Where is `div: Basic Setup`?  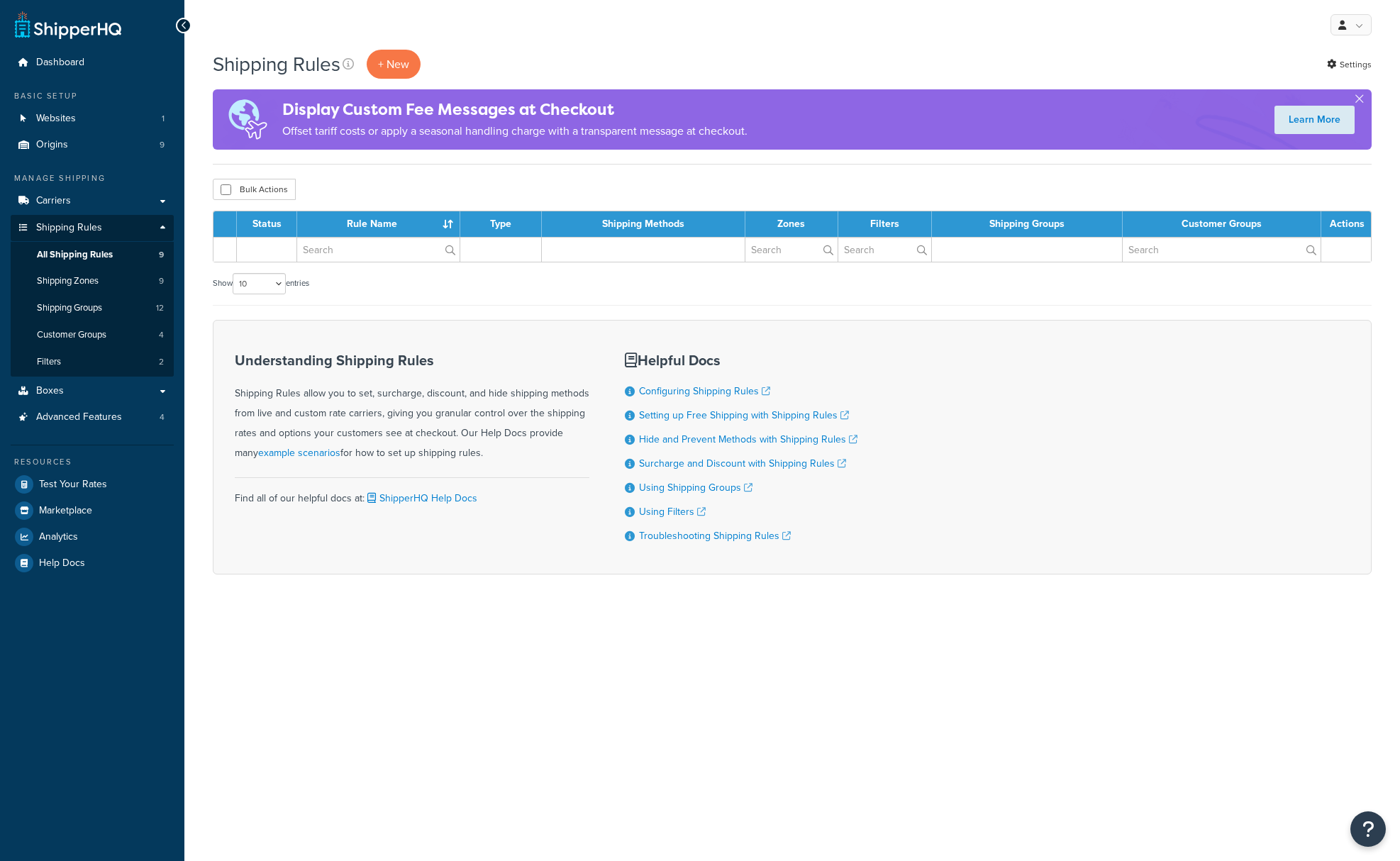 div: Basic Setup is located at coordinates (92, 96).